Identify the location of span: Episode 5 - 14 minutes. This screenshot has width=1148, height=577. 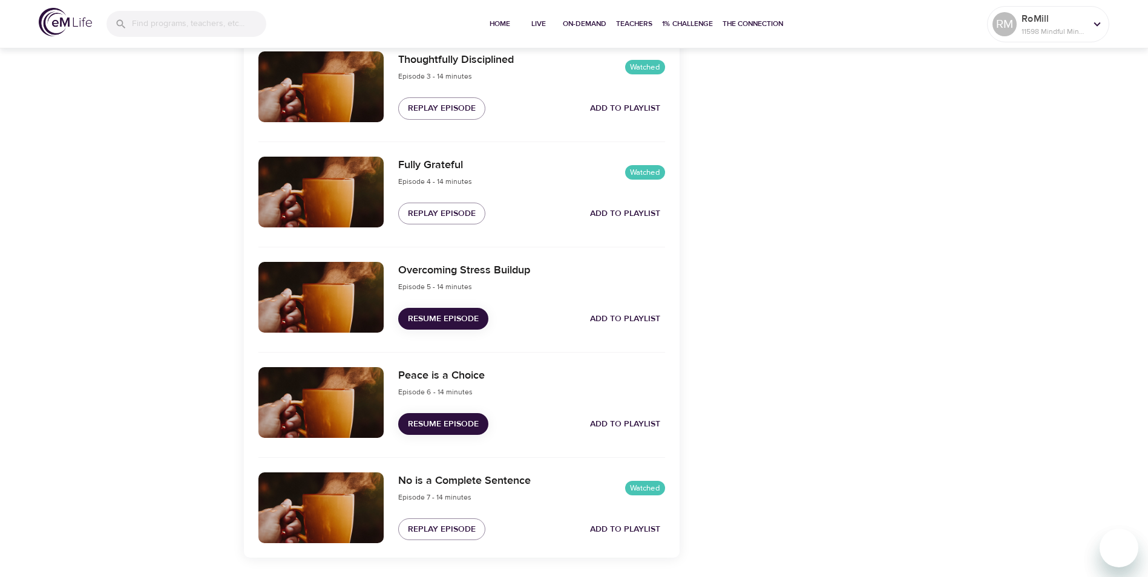
(435, 287).